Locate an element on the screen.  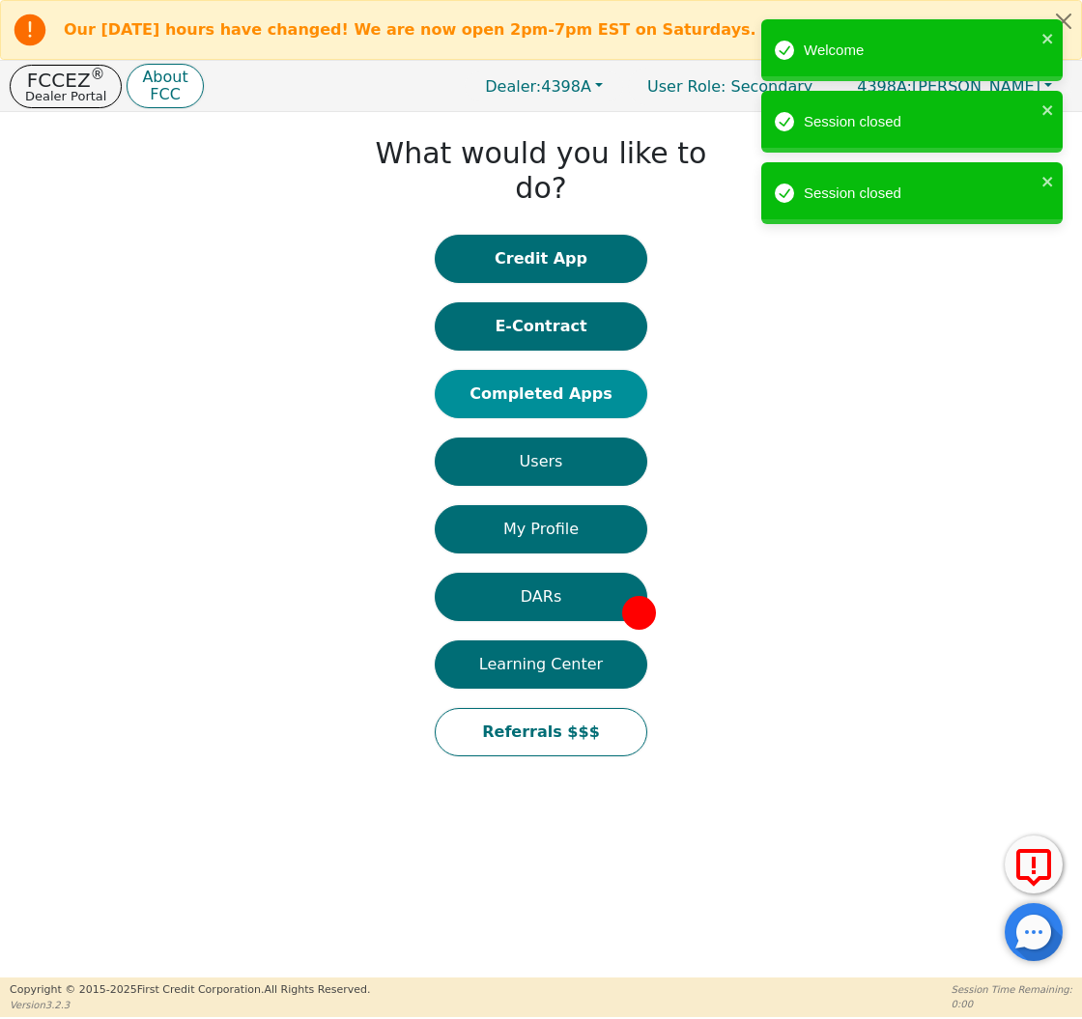
p: FCC is located at coordinates (164, 95).